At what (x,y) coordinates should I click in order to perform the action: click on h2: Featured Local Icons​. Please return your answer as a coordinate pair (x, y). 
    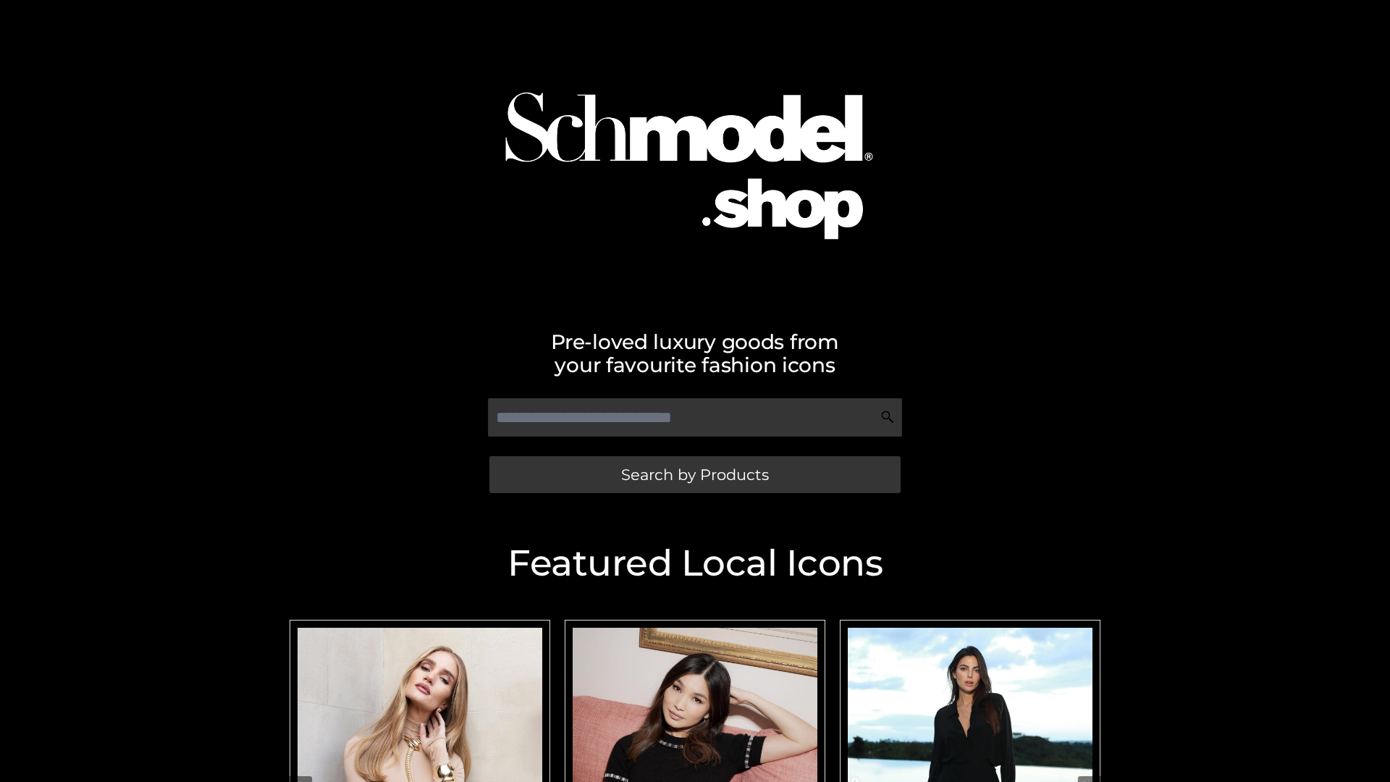
    Looking at the image, I should click on (695, 563).